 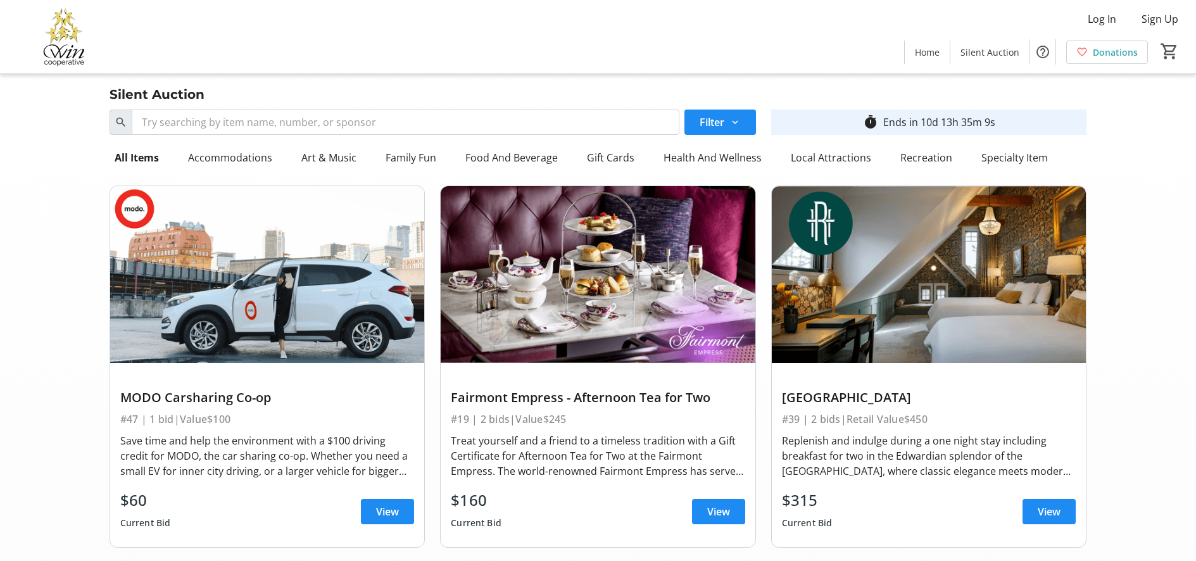 I want to click on img: Fairmont Empress - Afternoon Tea for Two, so click(x=598, y=274).